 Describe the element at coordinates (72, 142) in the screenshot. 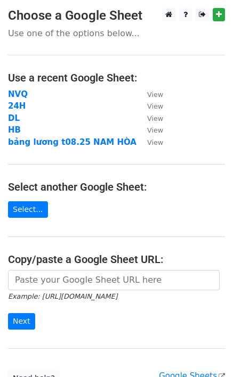

I see `a: bảng lương t08.25 NAM HÒA` at that location.